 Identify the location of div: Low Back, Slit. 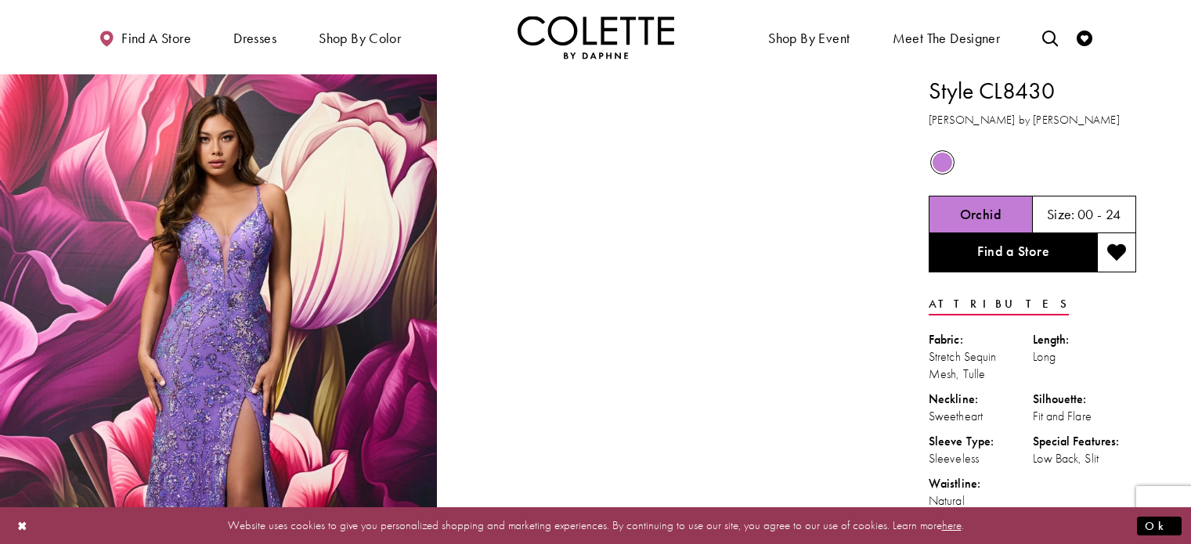
(1084, 459).